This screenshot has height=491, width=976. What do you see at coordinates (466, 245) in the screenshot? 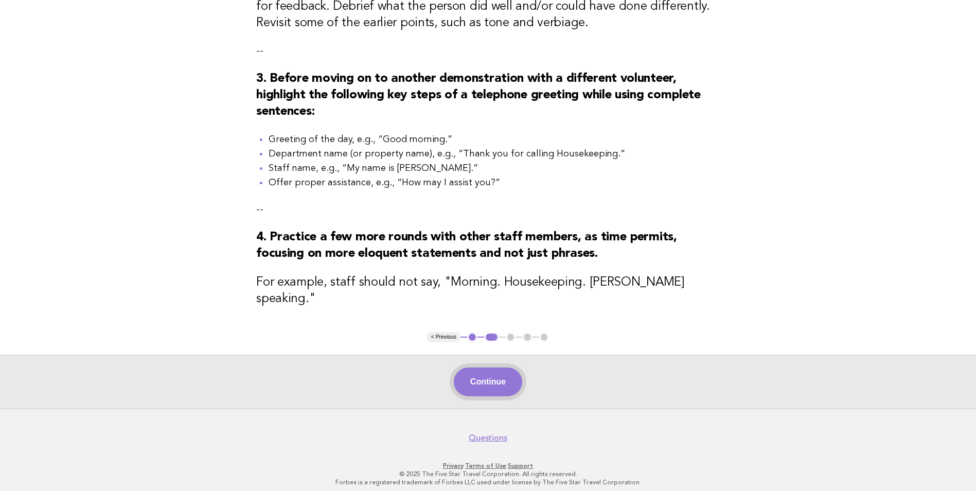
I see `strong: 4. Practice a few more rounds with other staff members, as time permits, focusing on more eloquen...` at bounding box center [466, 245].